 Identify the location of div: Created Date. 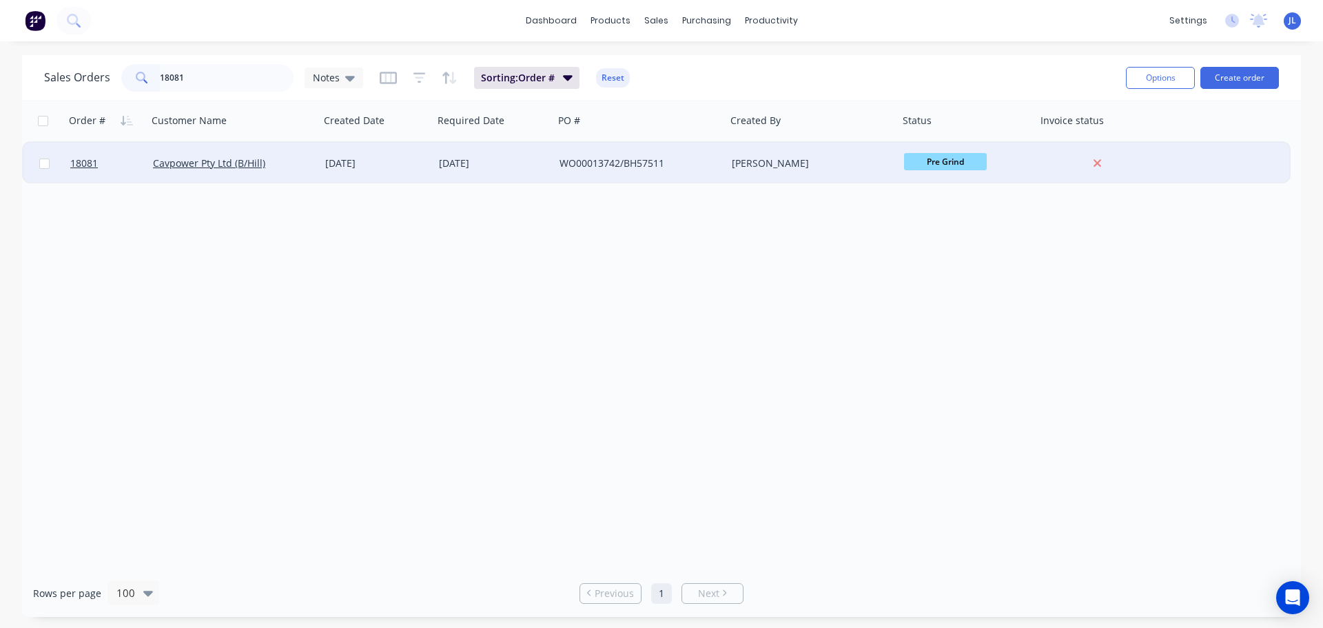
(354, 121).